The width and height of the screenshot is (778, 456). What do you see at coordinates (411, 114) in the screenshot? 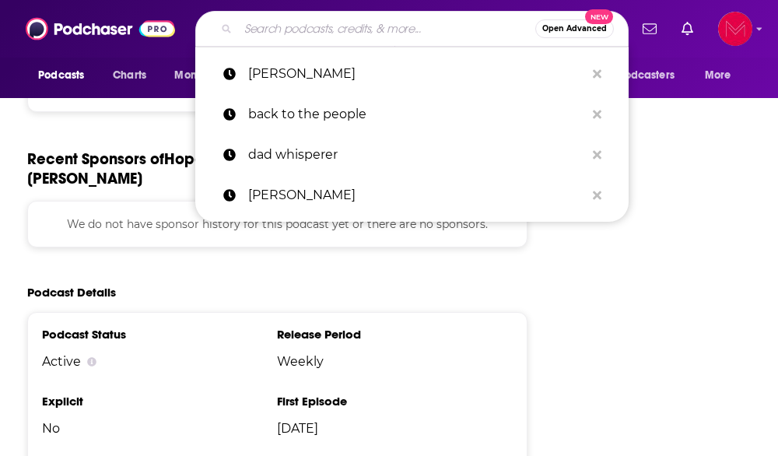
I see `a: back to the people` at bounding box center [411, 114].